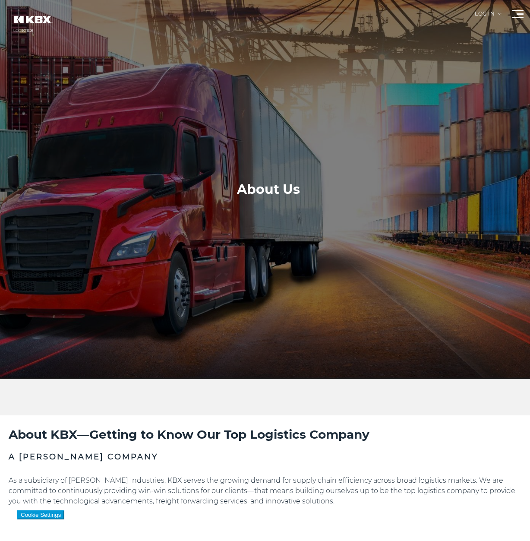 This screenshot has height=541, width=530. I want to click on h2: About KBX—Getting to Know Our Top Logistics Company, so click(265, 434).